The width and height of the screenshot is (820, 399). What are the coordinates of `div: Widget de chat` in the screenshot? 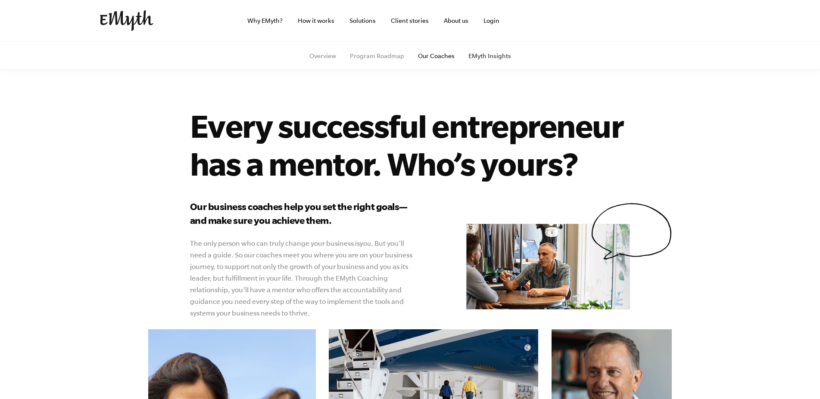 It's located at (798, 379).